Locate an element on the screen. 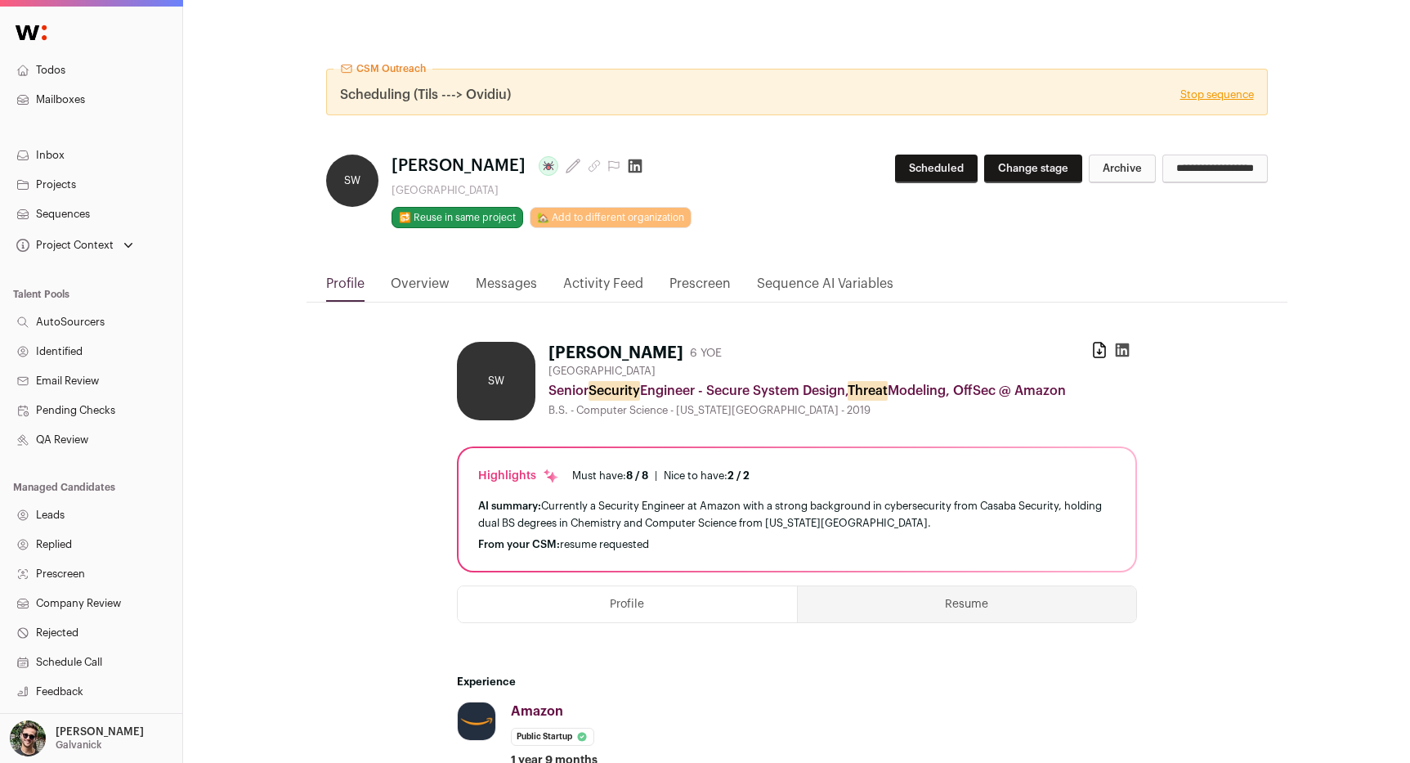 This screenshot has width=1410, height=763. a: 🏡 Add to different organization is located at coordinates (611, 217).